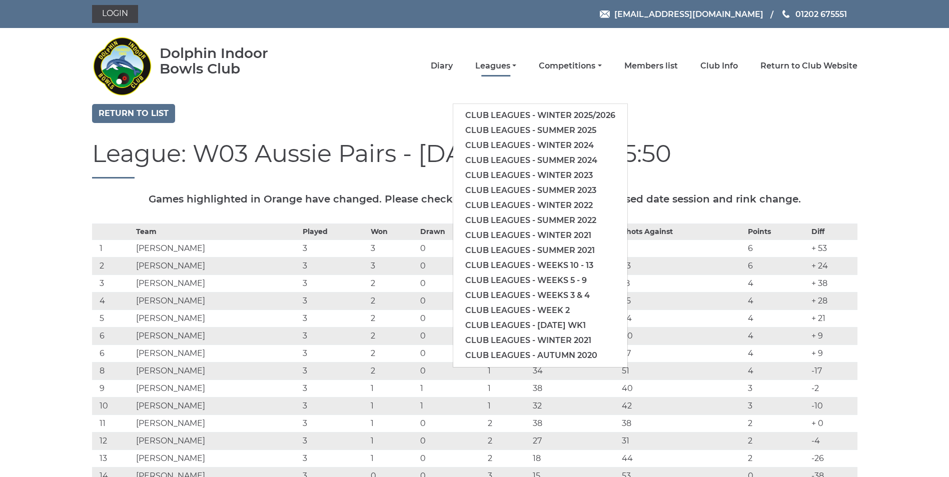  I want to click on td: 13, so click(113, 458).